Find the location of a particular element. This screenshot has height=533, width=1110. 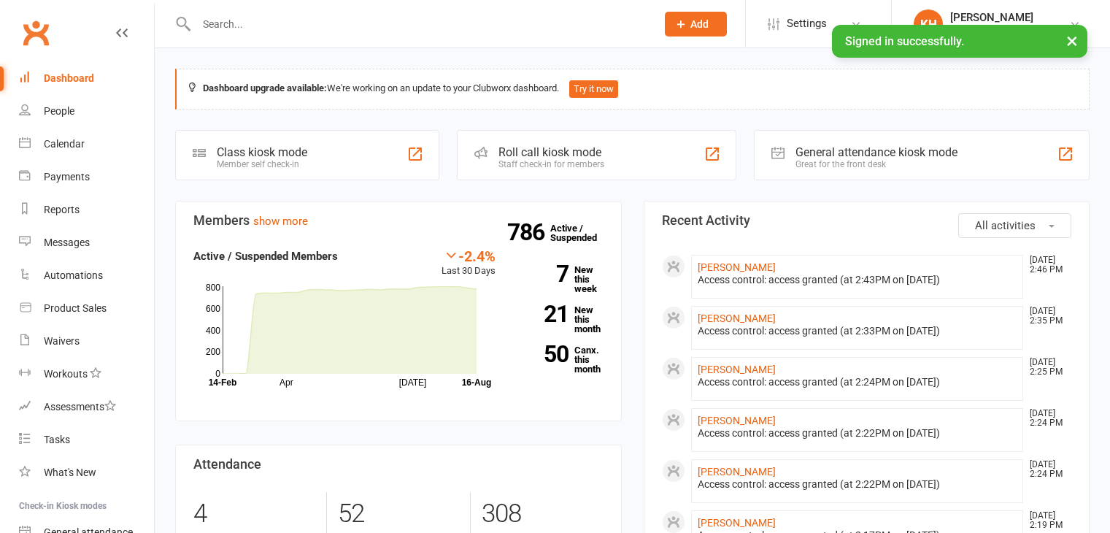

span: Settings is located at coordinates (807, 23).